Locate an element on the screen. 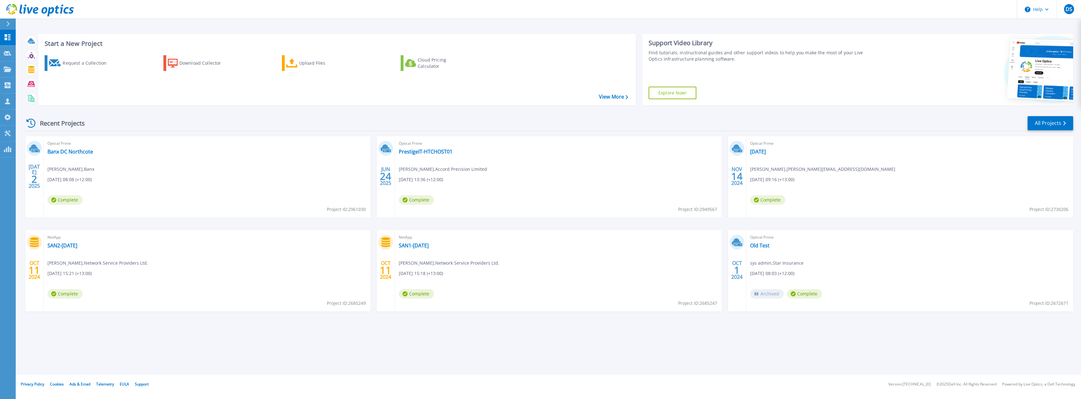 This screenshot has height=399, width=1081. div: Find tutorials, instructional guides and other support videos to help you make the most of your L... is located at coordinates (761, 56).